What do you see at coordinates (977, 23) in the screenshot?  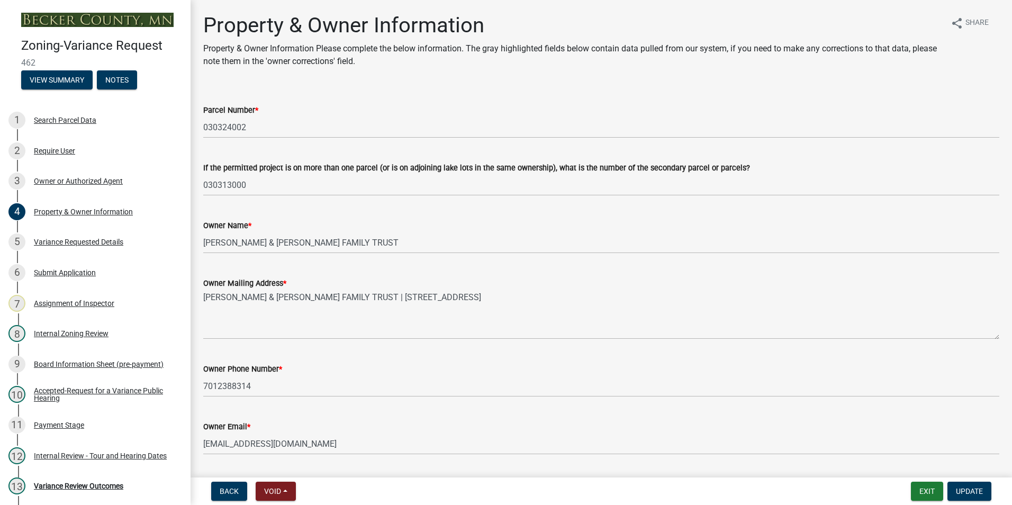 I see `span: Share` at bounding box center [977, 23].